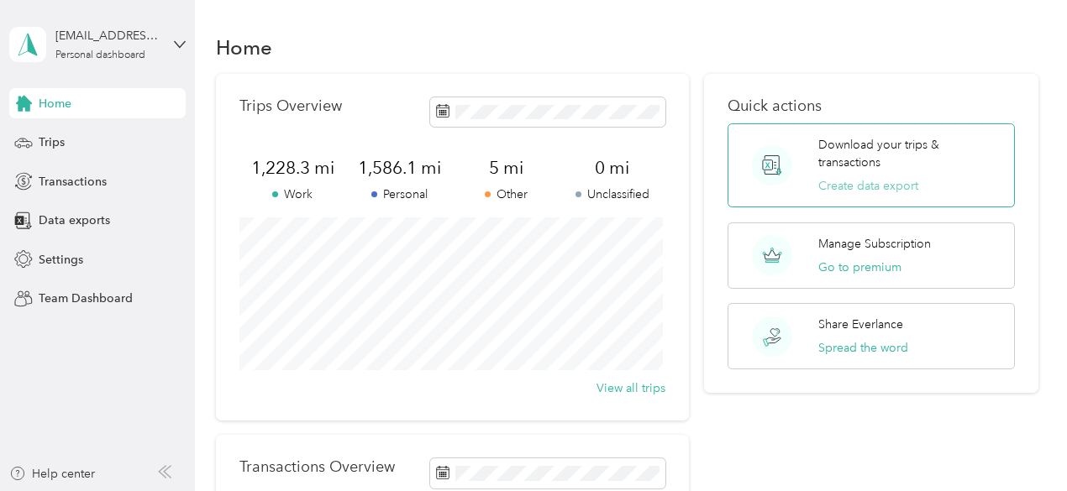 The width and height of the screenshot is (1067, 491). Describe the element at coordinates (506, 194) in the screenshot. I see `p: Other` at that location.